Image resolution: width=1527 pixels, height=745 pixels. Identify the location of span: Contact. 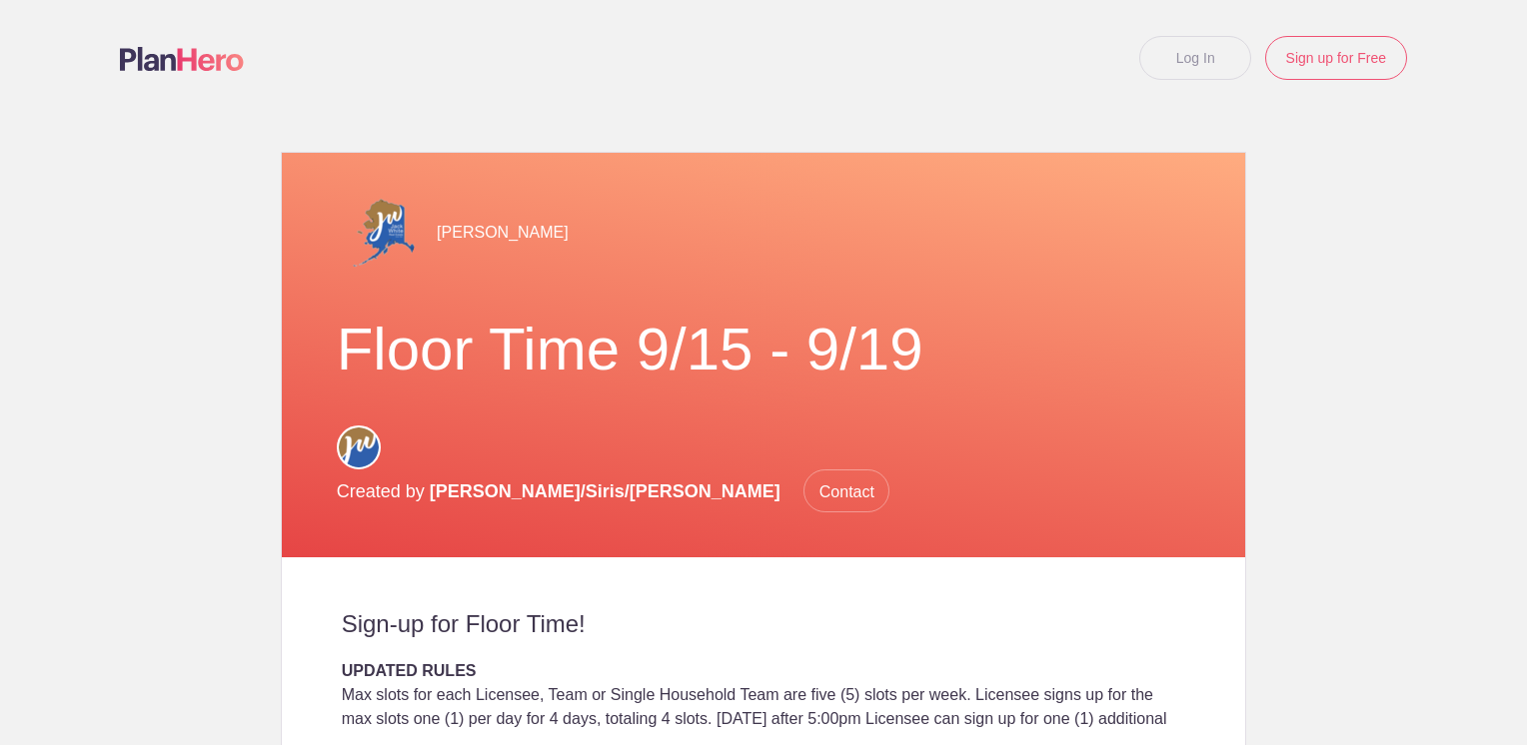
(846, 491).